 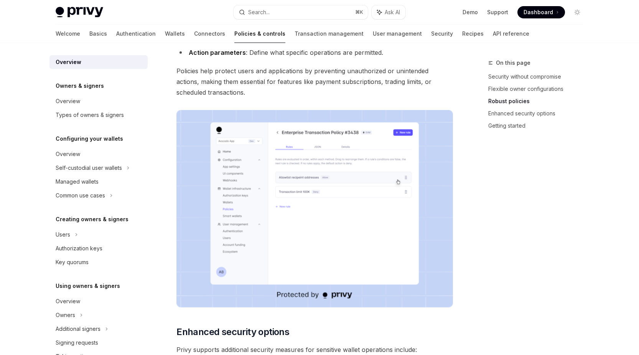 What do you see at coordinates (65, 315) in the screenshot?
I see `div: Owners` at bounding box center [65, 315].